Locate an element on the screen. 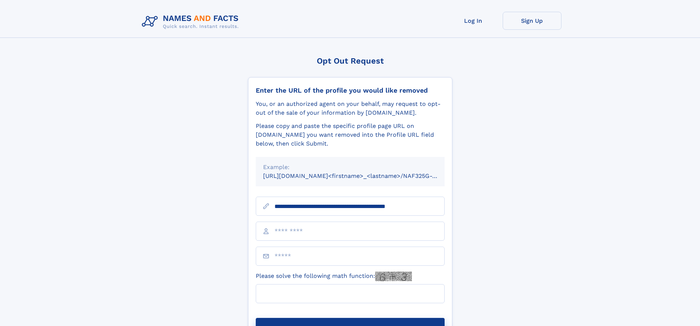 The height and width of the screenshot is (326, 700). div: Opt Out Request is located at coordinates (350, 61).